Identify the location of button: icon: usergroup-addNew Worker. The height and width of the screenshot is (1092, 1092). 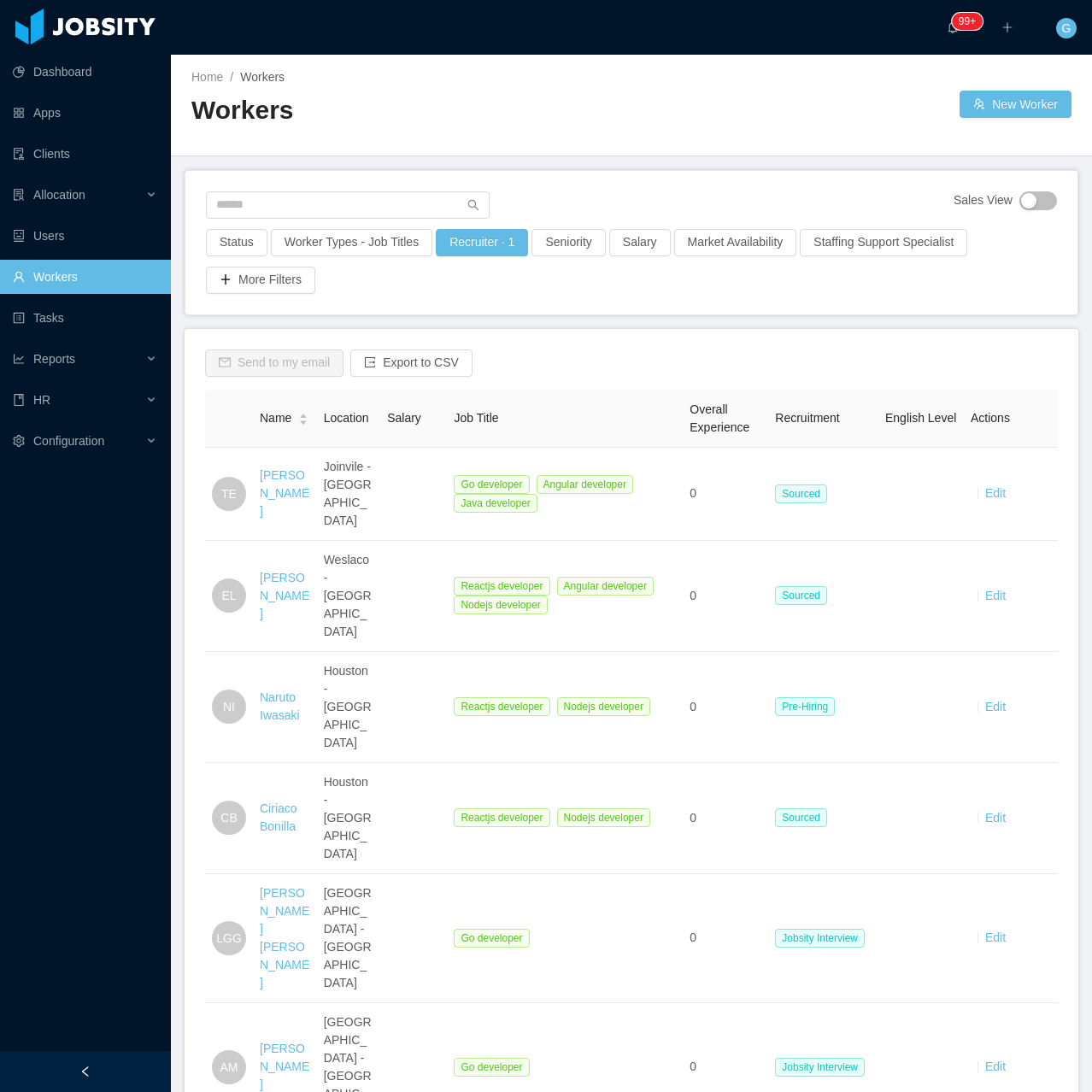
(1016, 104).